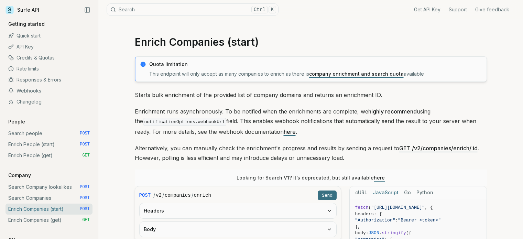  I want to click on span: stringify, so click(394, 233).